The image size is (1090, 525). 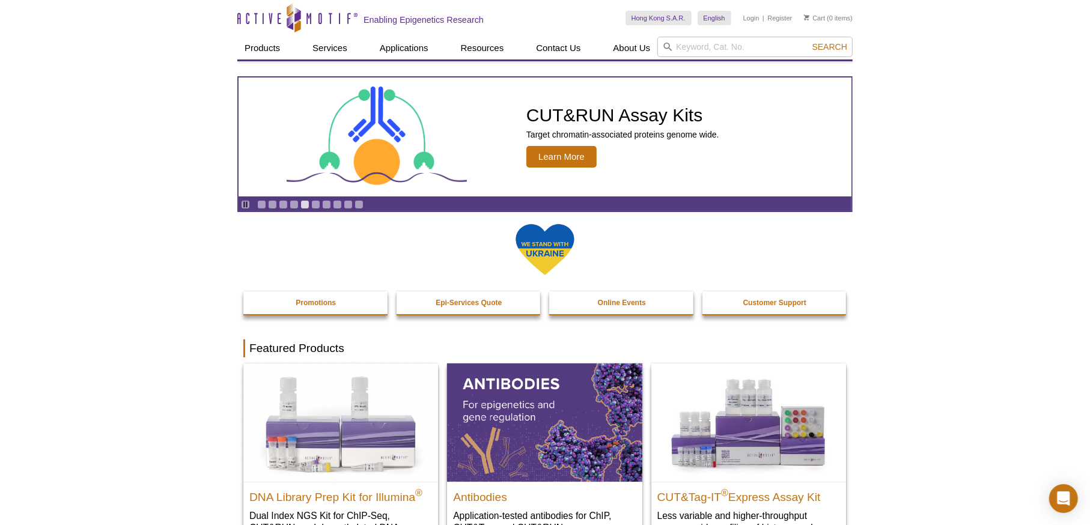 What do you see at coordinates (469, 303) in the screenshot?
I see `a: Epi-Services Quote` at bounding box center [469, 303].